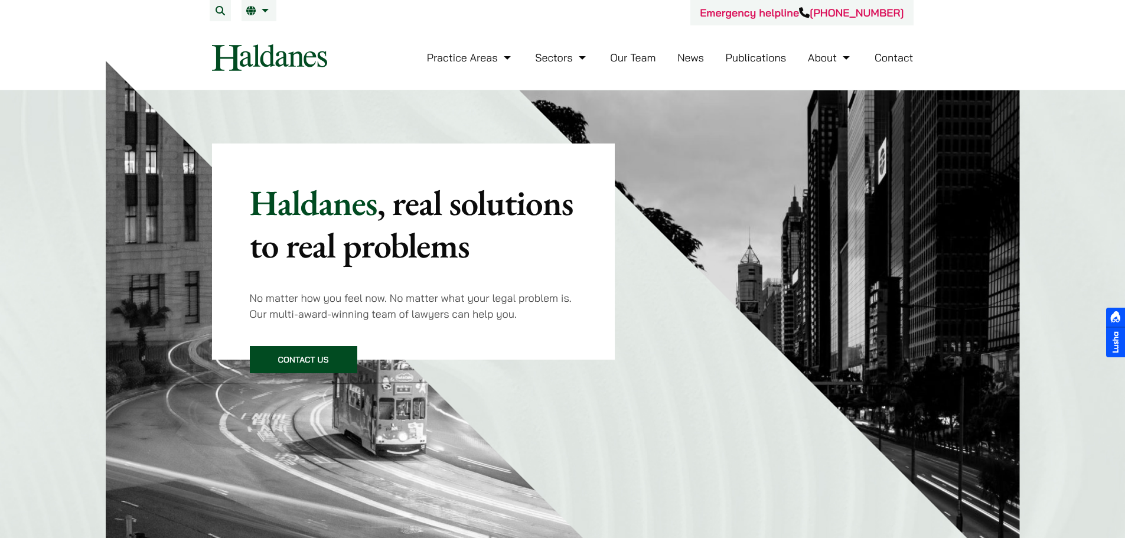 The image size is (1125, 538). Describe the element at coordinates (304, 360) in the screenshot. I see `a: Contact Us` at that location.